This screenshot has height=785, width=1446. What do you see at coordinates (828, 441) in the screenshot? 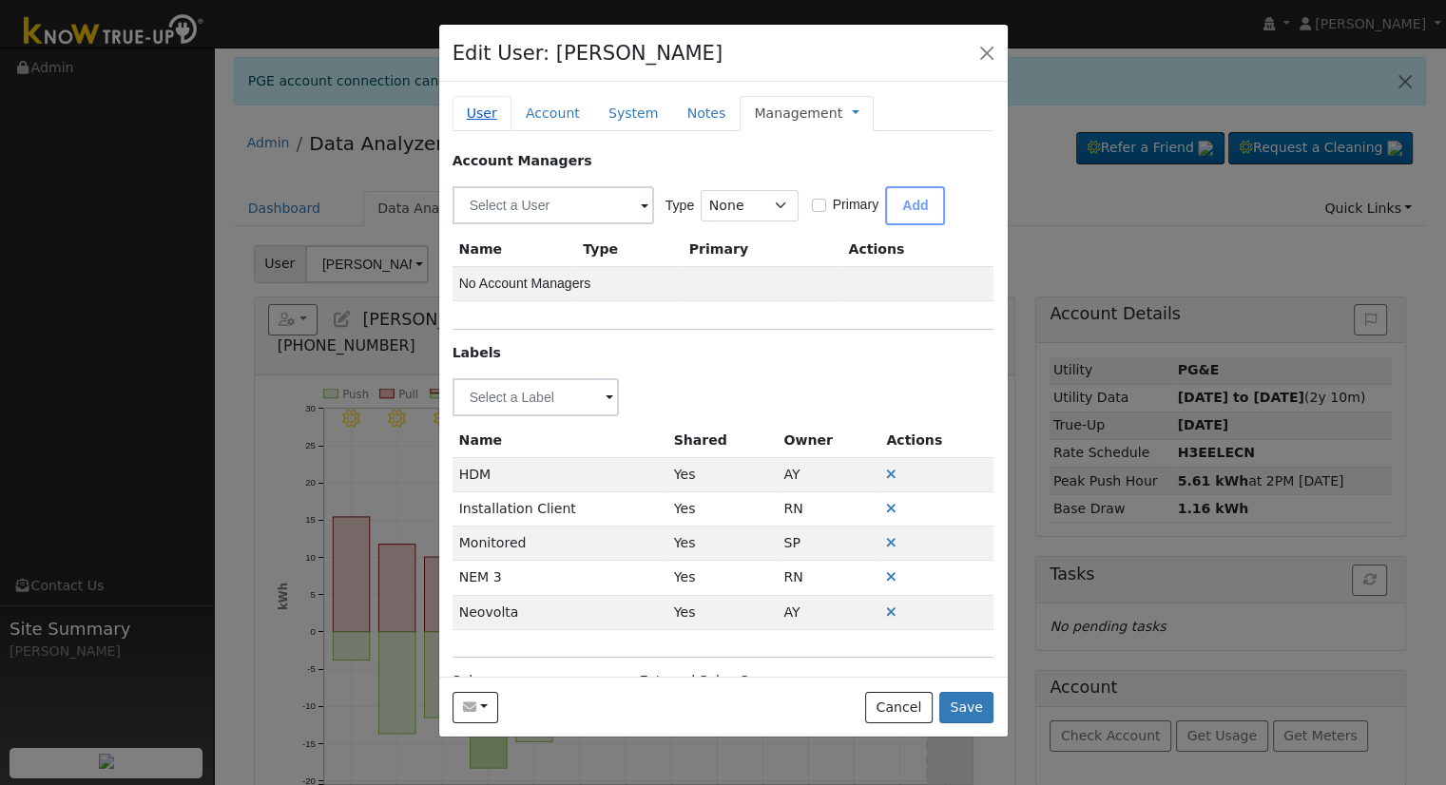
I see `th: Owner` at bounding box center [828, 441].